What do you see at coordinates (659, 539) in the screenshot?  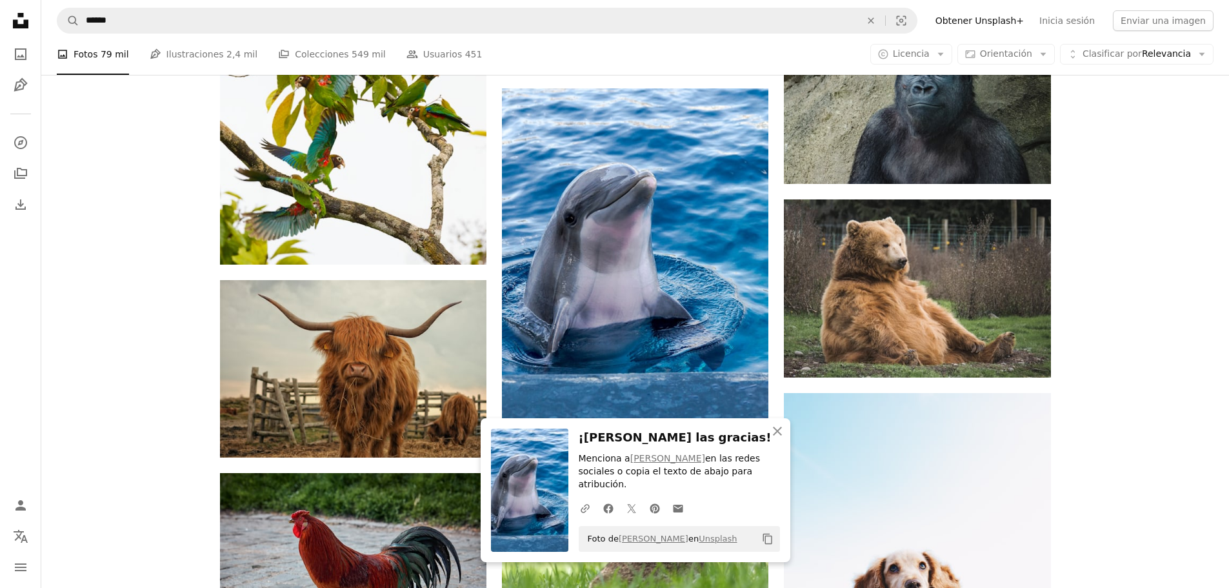 I see `span: Foto de en` at bounding box center [659, 539].